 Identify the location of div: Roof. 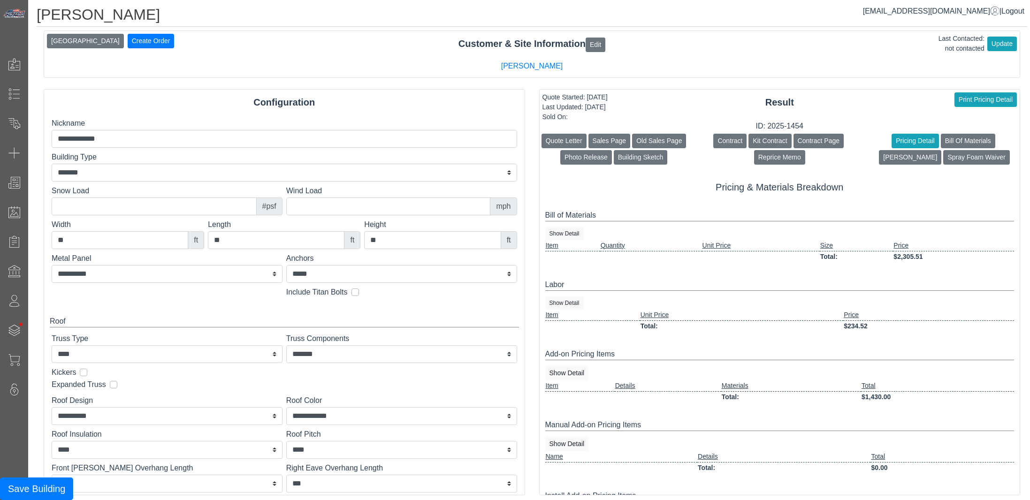
(284, 321).